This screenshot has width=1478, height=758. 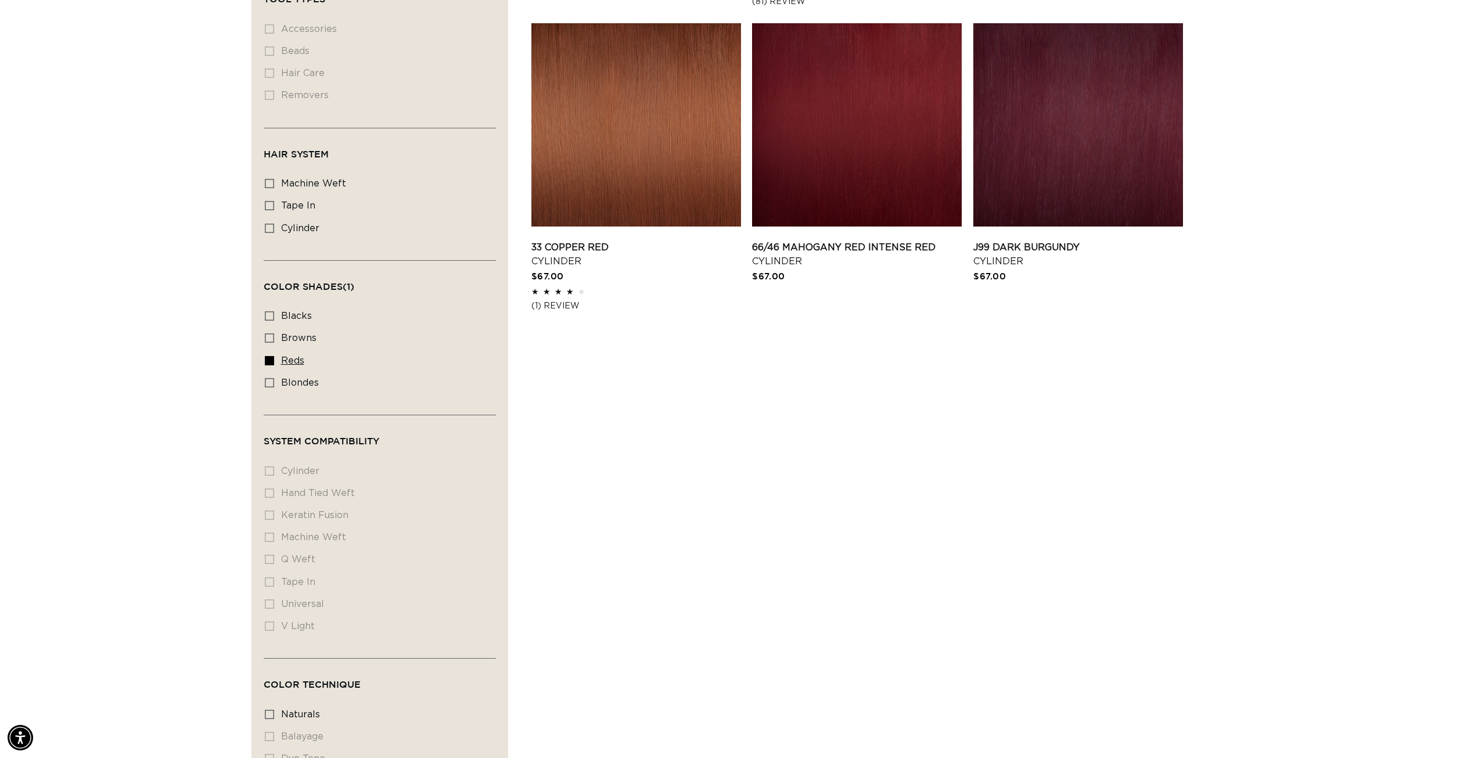 I want to click on div: Accessibility Menu, so click(x=20, y=737).